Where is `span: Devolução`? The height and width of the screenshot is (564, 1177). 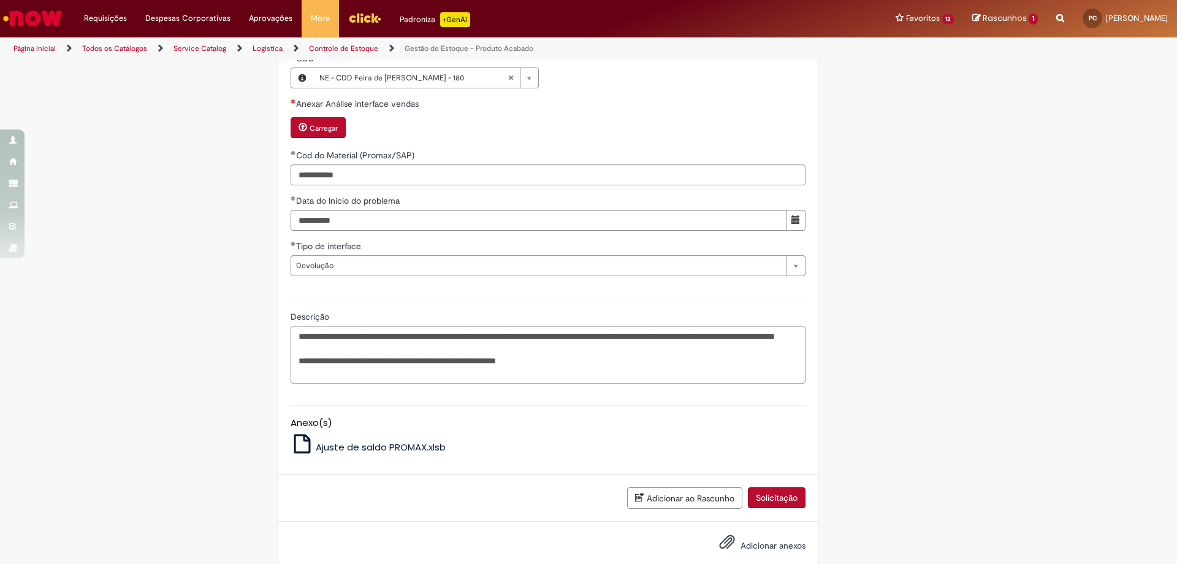 span: Devolução is located at coordinates (538, 266).